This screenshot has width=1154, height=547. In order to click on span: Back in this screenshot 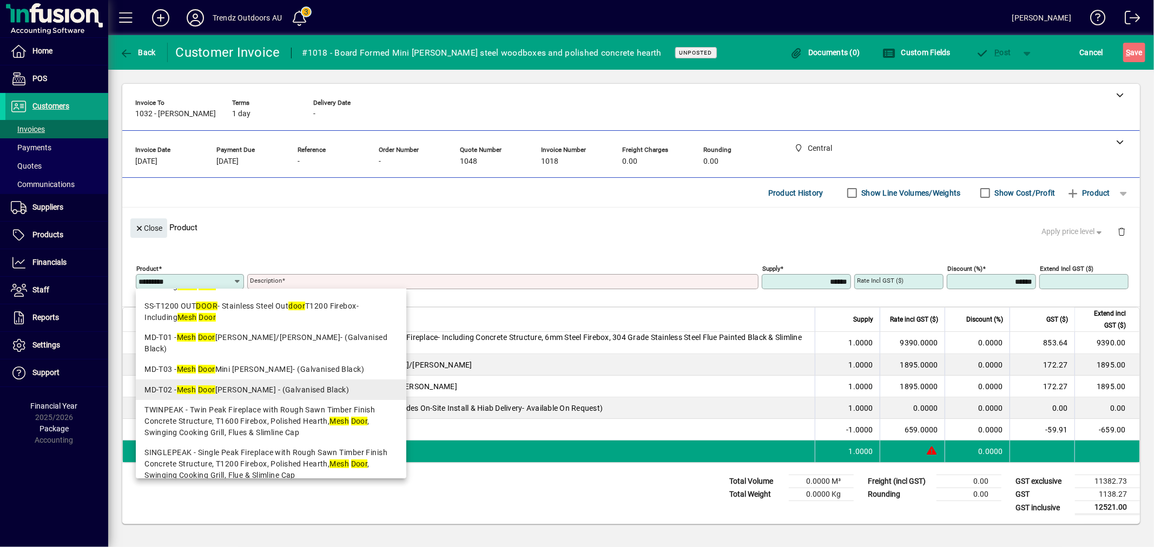, I will do `click(137, 52)`.